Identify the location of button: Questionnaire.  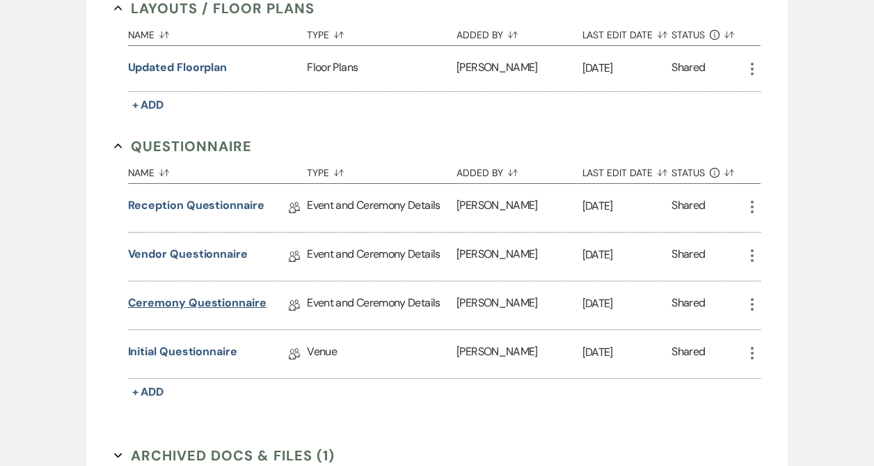
(183, 146).